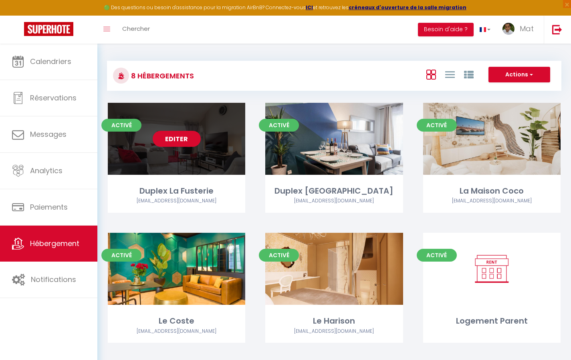  Describe the element at coordinates (431, 74) in the screenshot. I see `a: Vue en Box` at that location.